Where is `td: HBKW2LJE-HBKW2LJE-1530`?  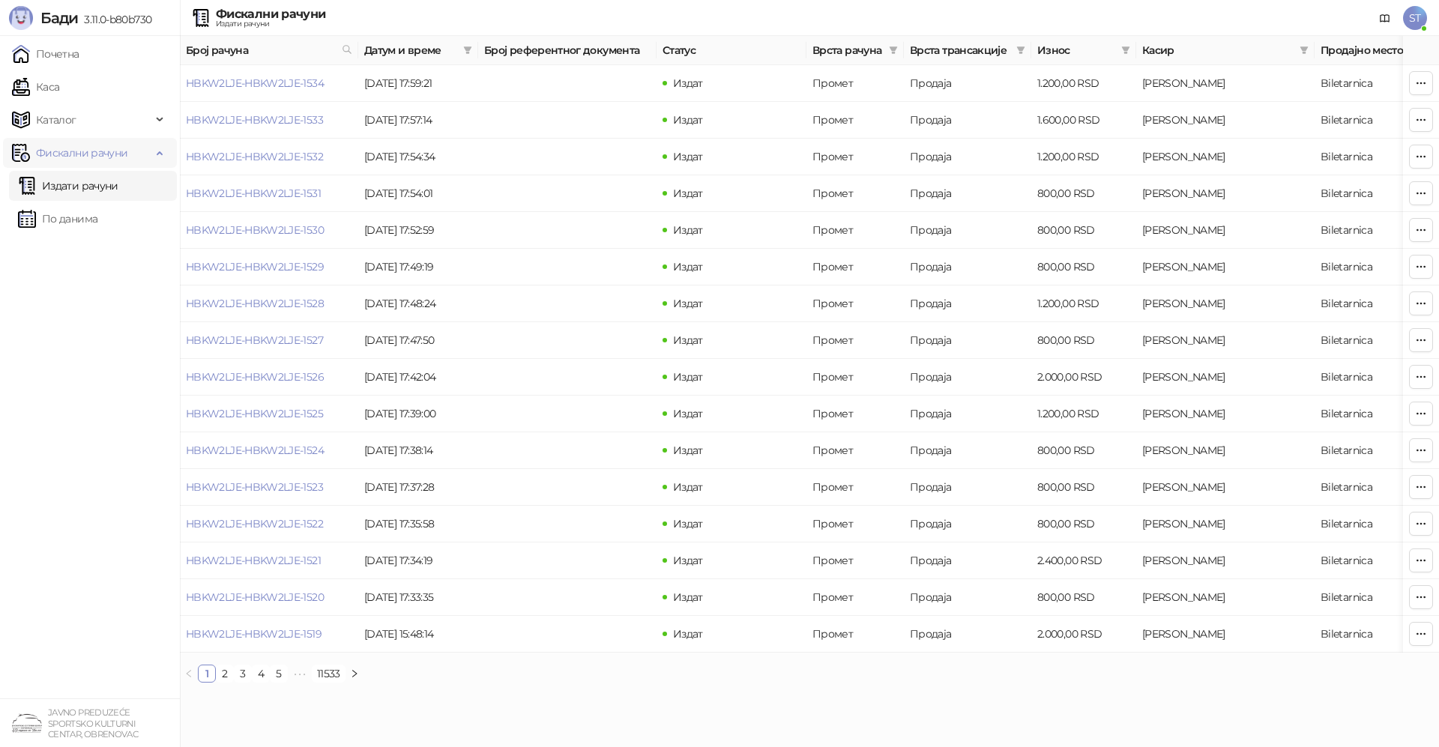
td: HBKW2LJE-HBKW2LJE-1530 is located at coordinates (269, 230).